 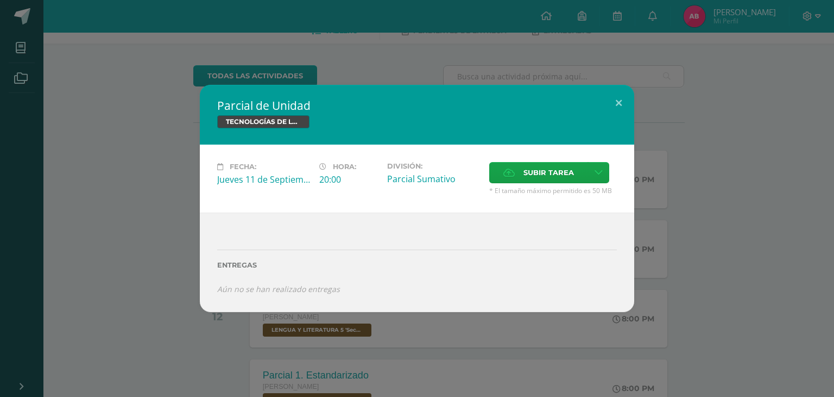 What do you see at coordinates (279, 288) in the screenshot?
I see `i: Aún no se han realizado entregas` at bounding box center [279, 288].